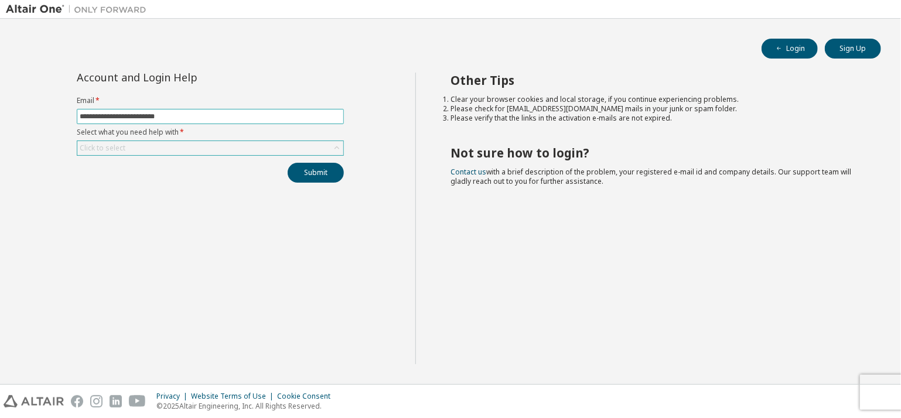 The width and height of the screenshot is (901, 418). Describe the element at coordinates (79, 9) in the screenshot. I see `img: Altair One` at that location.